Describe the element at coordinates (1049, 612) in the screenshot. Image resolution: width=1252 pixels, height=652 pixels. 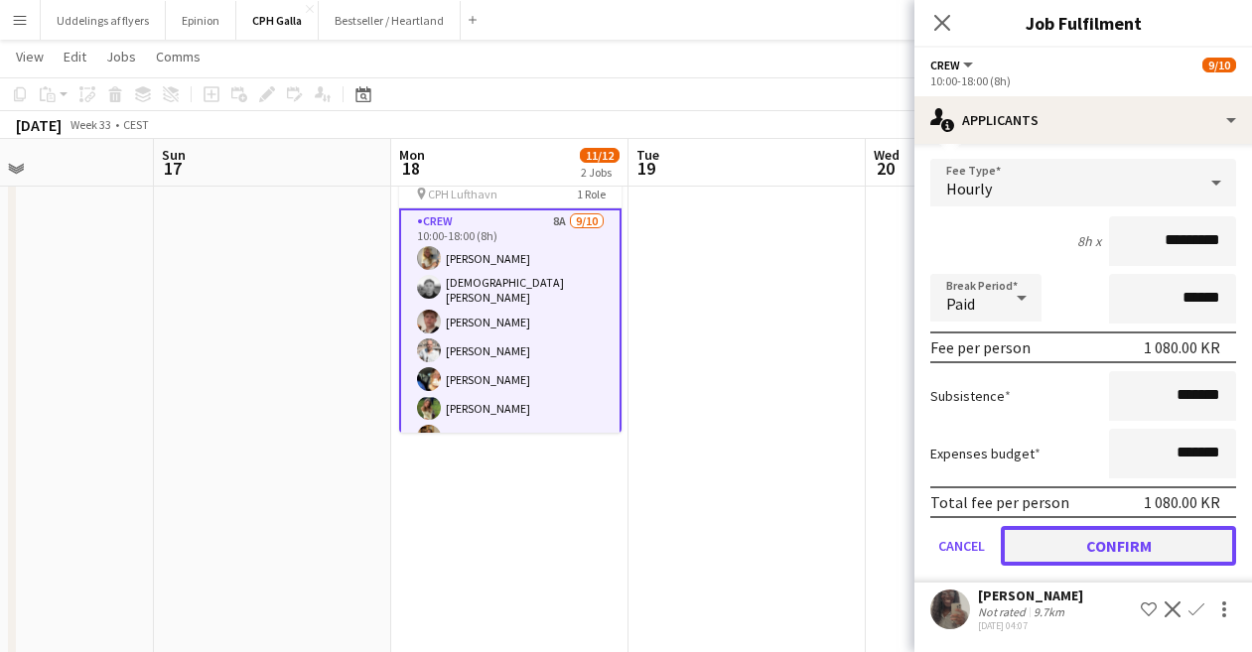
I see `div: 9.7km` at that location.